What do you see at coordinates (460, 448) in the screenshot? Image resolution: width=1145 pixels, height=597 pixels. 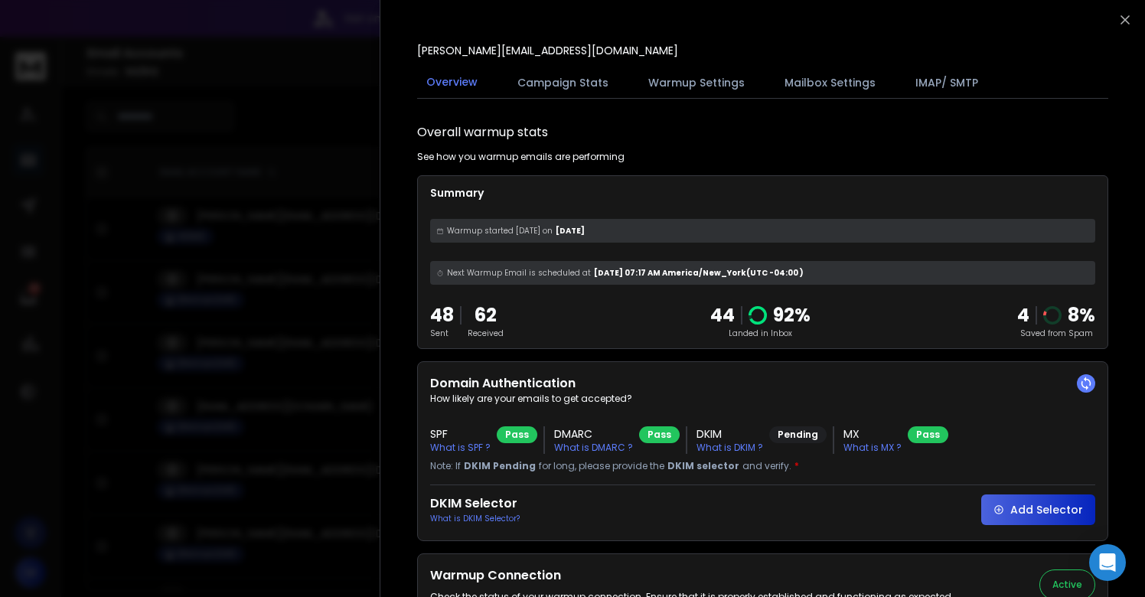 I see `p: What is SPF ?` at bounding box center [460, 448].